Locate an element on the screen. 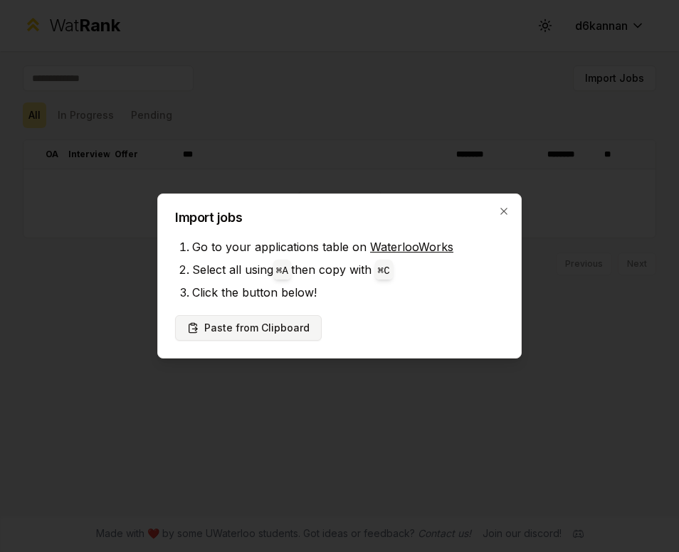  h2: Import jobs is located at coordinates (339, 218).